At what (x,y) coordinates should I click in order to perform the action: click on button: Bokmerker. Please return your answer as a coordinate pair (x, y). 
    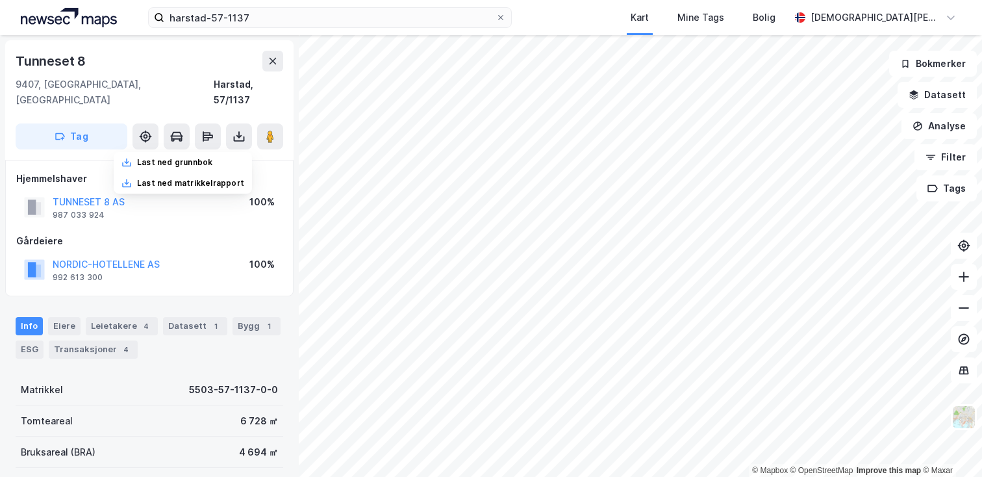
    Looking at the image, I should click on (933, 64).